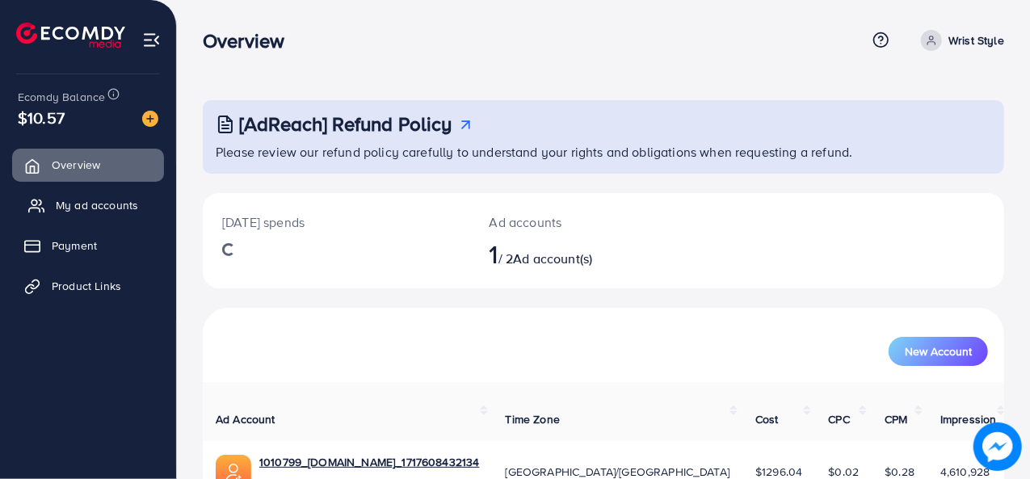  Describe the element at coordinates (88, 165) in the screenshot. I see `a: Overview` at that location.